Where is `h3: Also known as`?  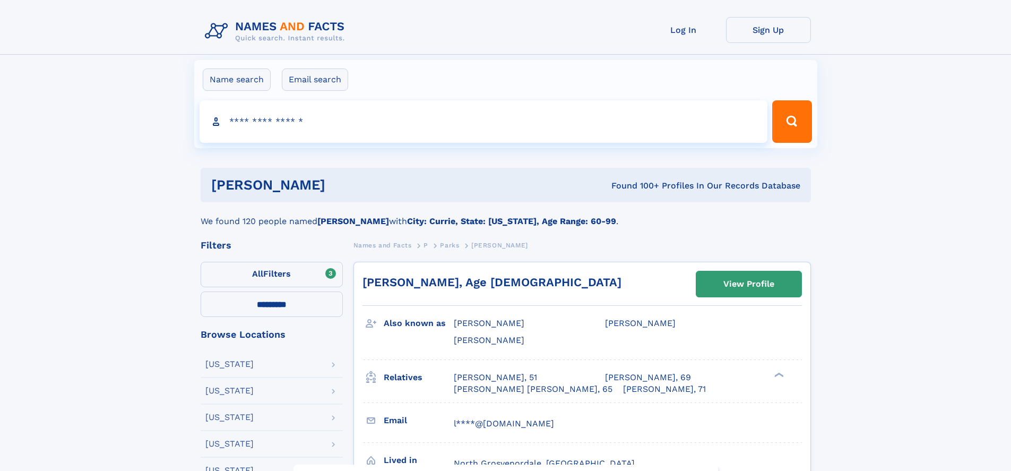 h3: Also known as is located at coordinates (419, 323).